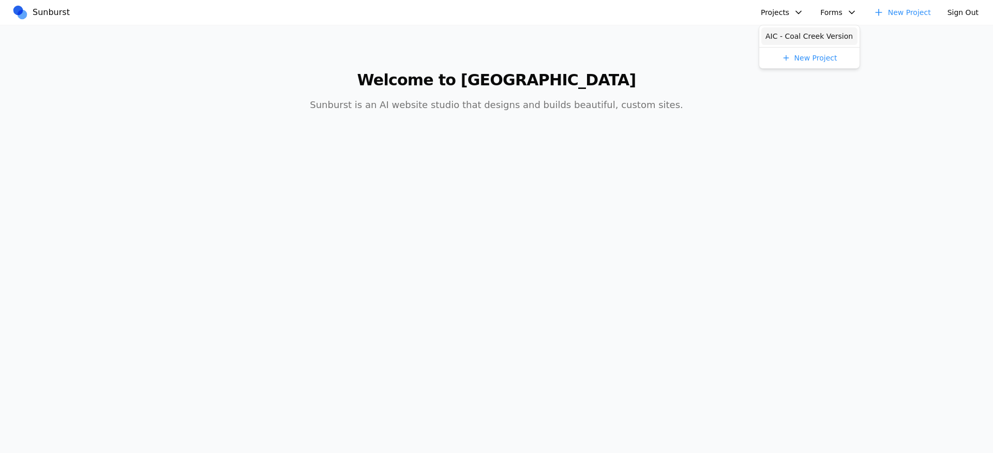 The height and width of the screenshot is (453, 993). Describe the element at coordinates (963, 12) in the screenshot. I see `button: Sign Out` at that location.